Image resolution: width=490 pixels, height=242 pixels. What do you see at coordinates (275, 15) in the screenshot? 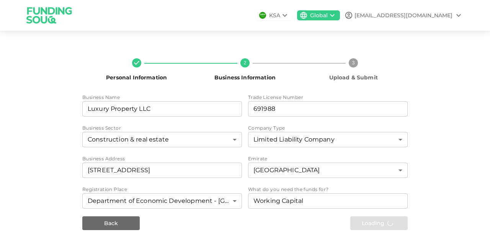
I see `div: KSA` at bounding box center [275, 15].